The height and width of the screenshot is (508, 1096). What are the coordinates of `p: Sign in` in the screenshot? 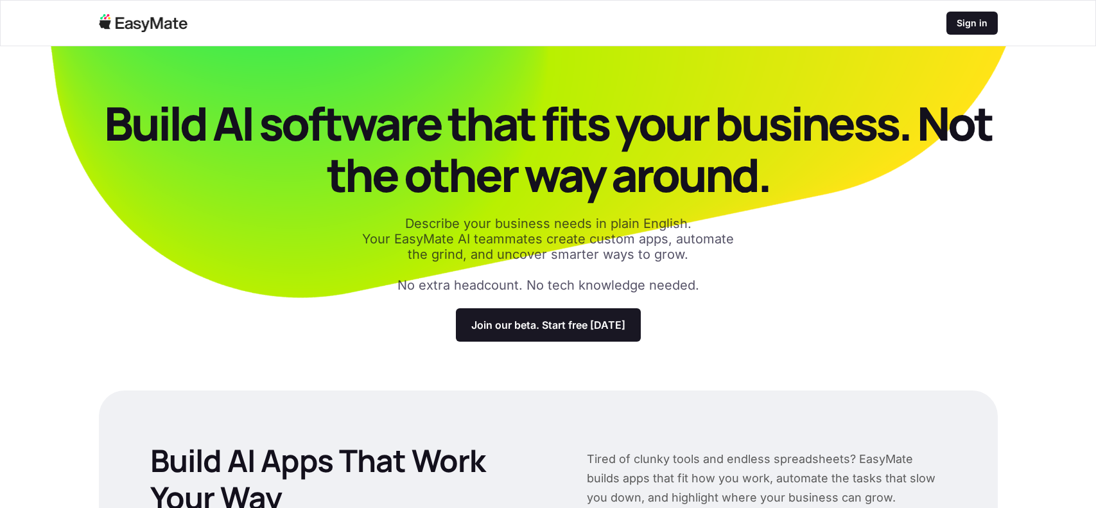 It's located at (972, 23).